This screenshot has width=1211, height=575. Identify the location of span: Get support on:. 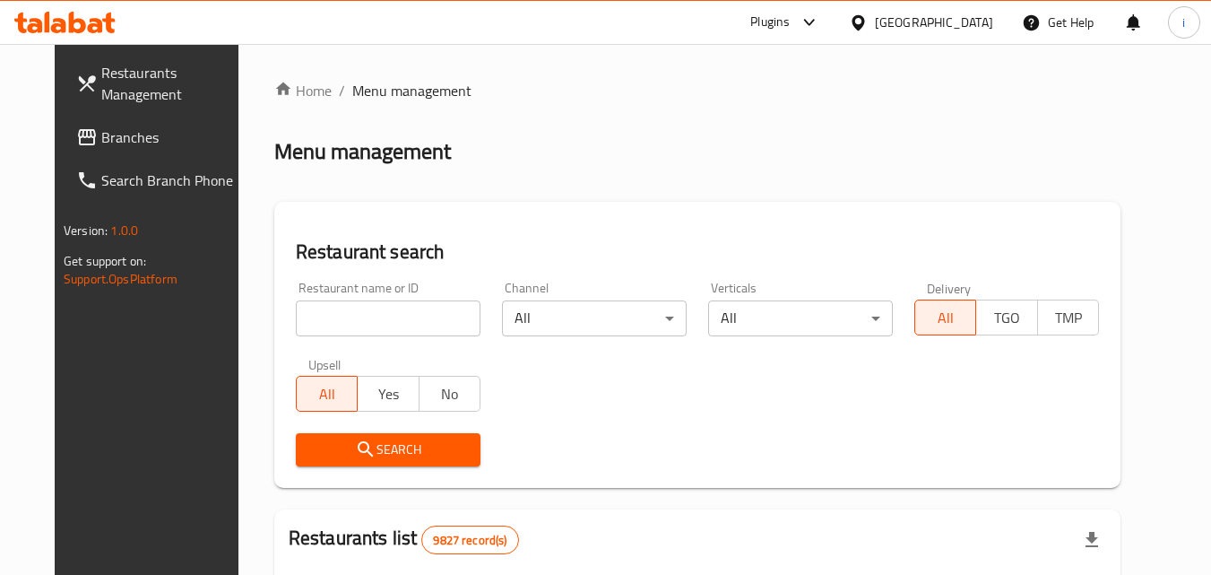
(105, 261).